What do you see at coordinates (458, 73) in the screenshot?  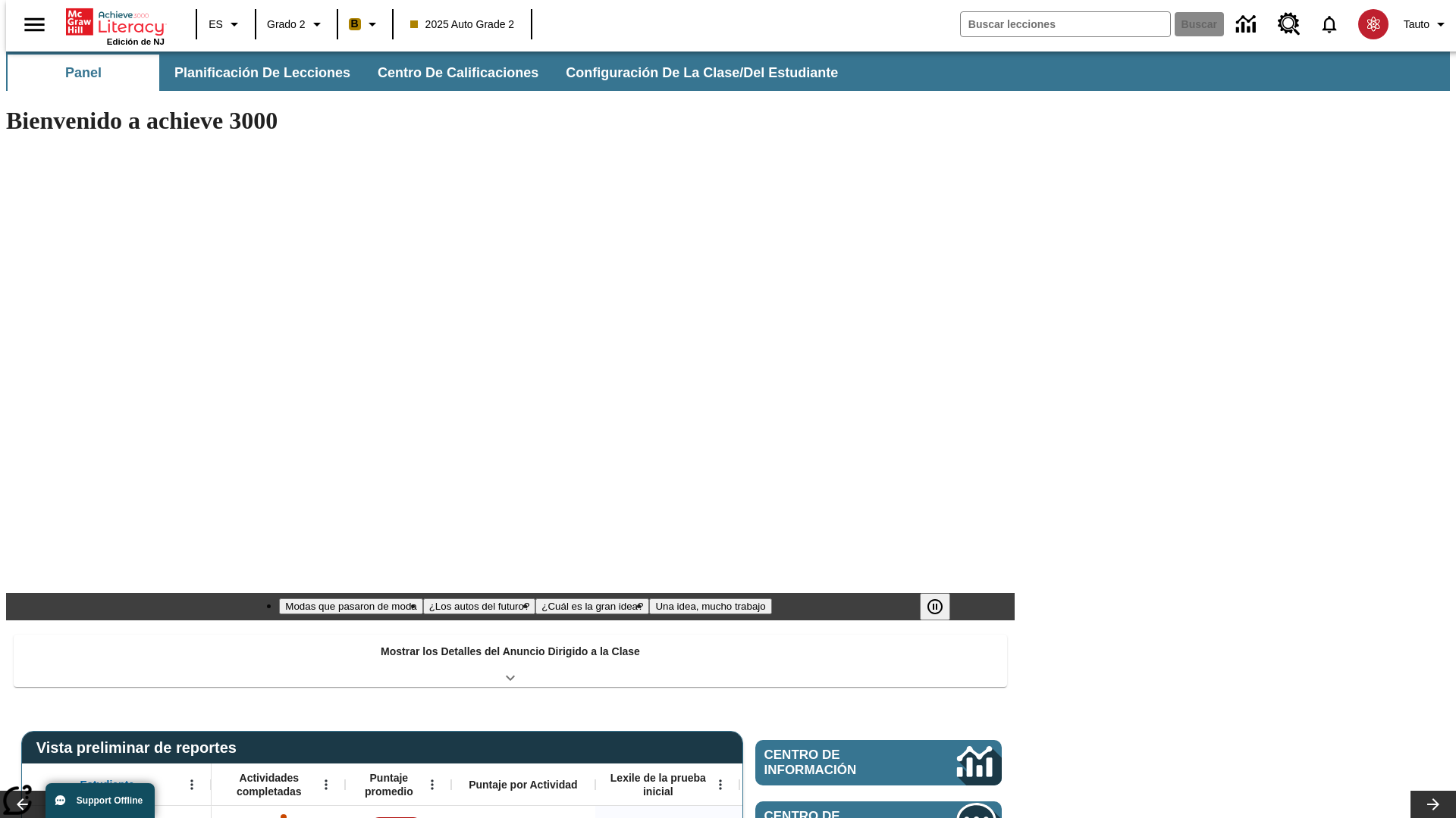 I see `button: Centro de calificaciones` at bounding box center [458, 73].